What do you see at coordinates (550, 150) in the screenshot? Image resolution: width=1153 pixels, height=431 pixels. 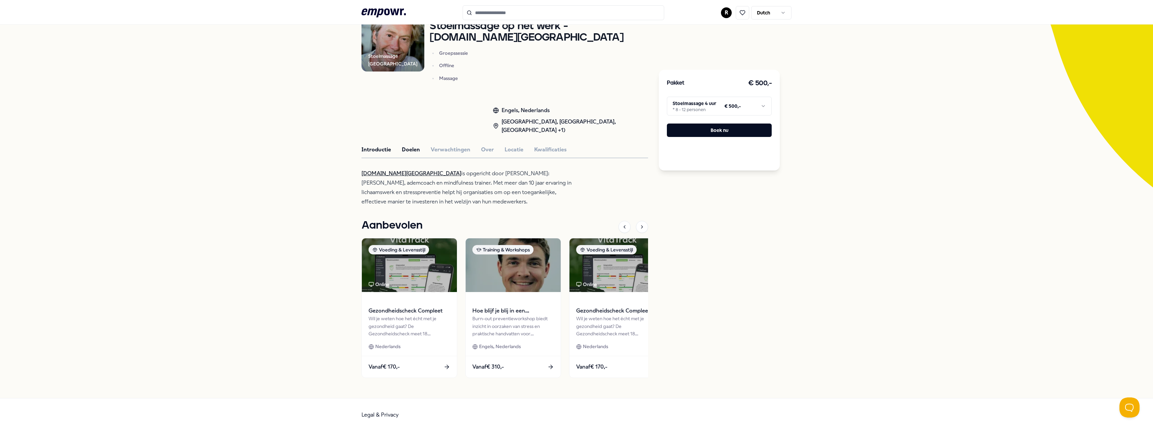 I see `button: Kwalificaties` at bounding box center [550, 150].